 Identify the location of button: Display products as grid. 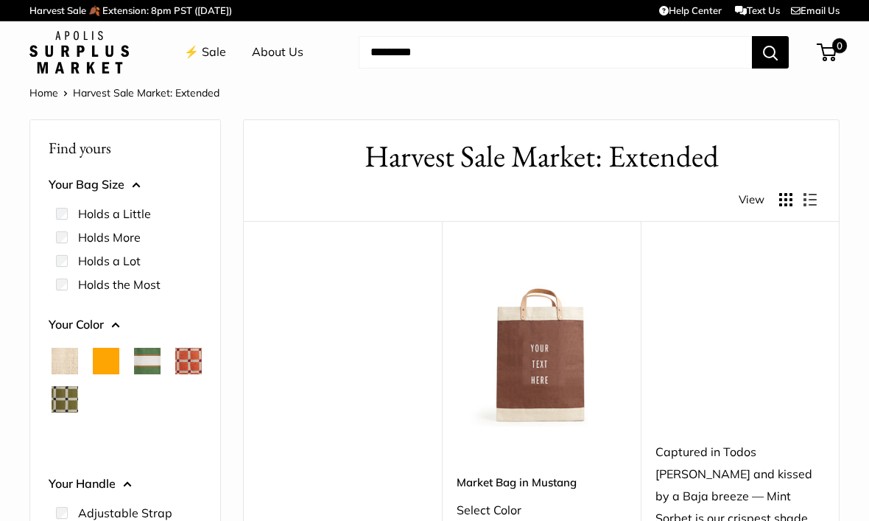
(786, 200).